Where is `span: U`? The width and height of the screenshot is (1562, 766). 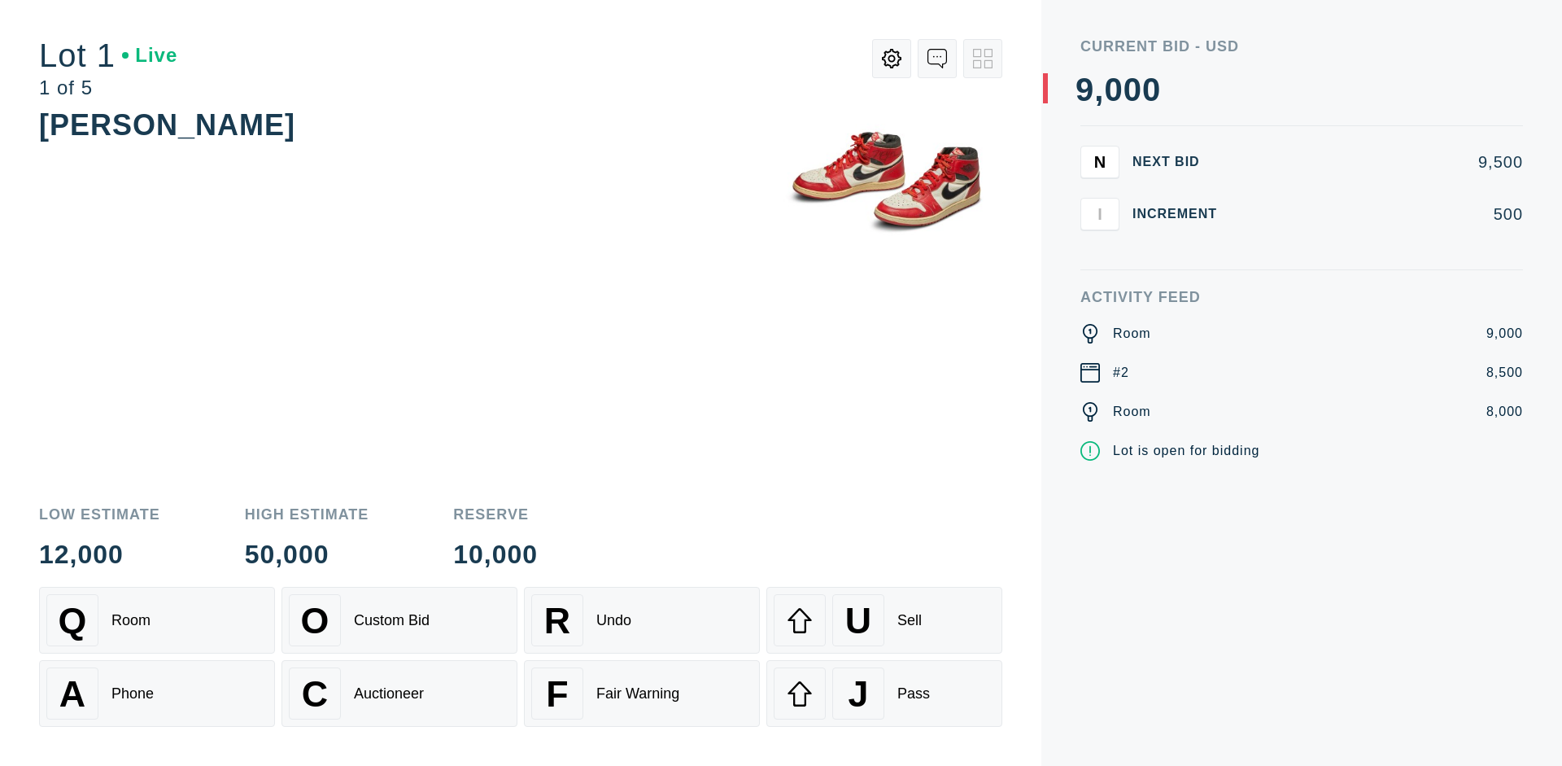
span: U is located at coordinates (858, 620).